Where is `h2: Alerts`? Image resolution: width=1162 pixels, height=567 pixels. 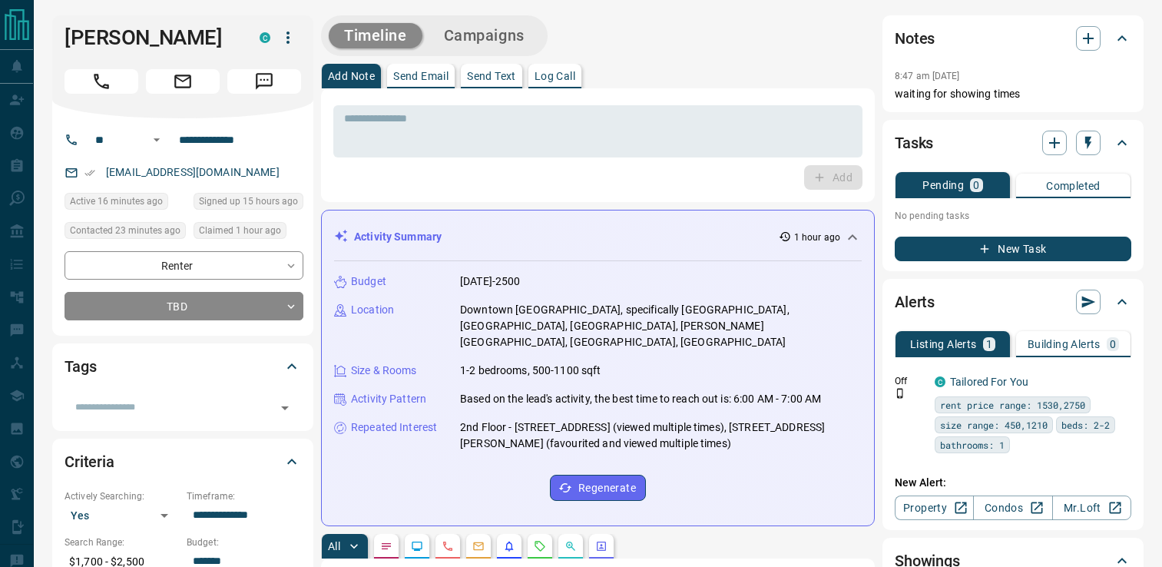
h2: Alerts is located at coordinates (914, 302).